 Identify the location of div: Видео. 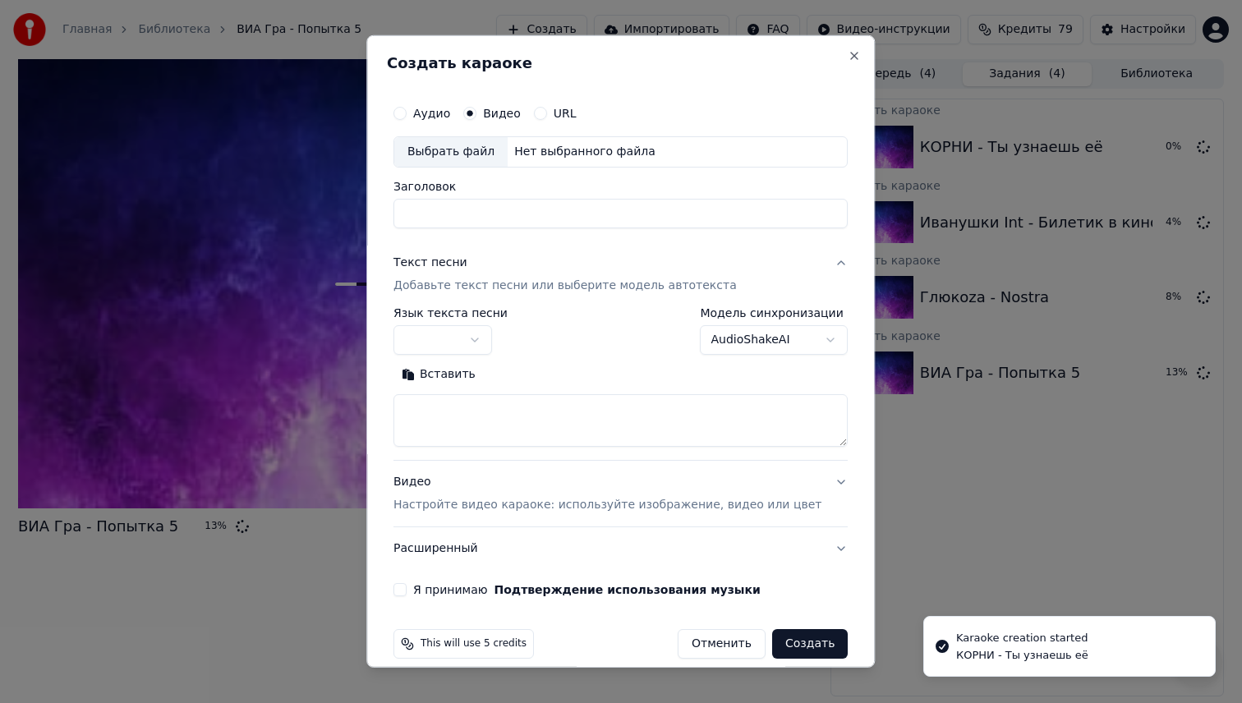
(607, 494).